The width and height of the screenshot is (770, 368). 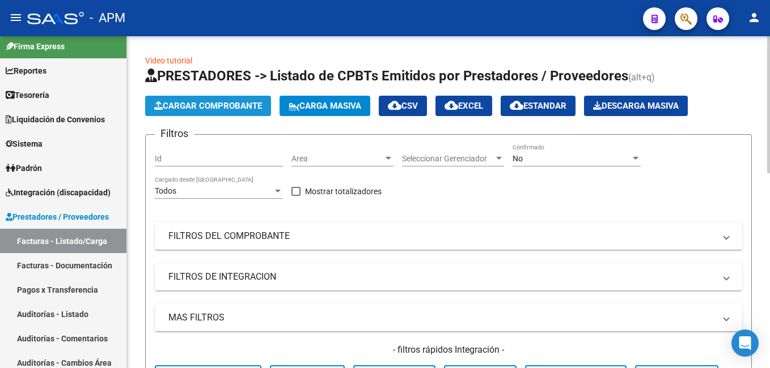 I want to click on mat-icon: person, so click(x=754, y=18).